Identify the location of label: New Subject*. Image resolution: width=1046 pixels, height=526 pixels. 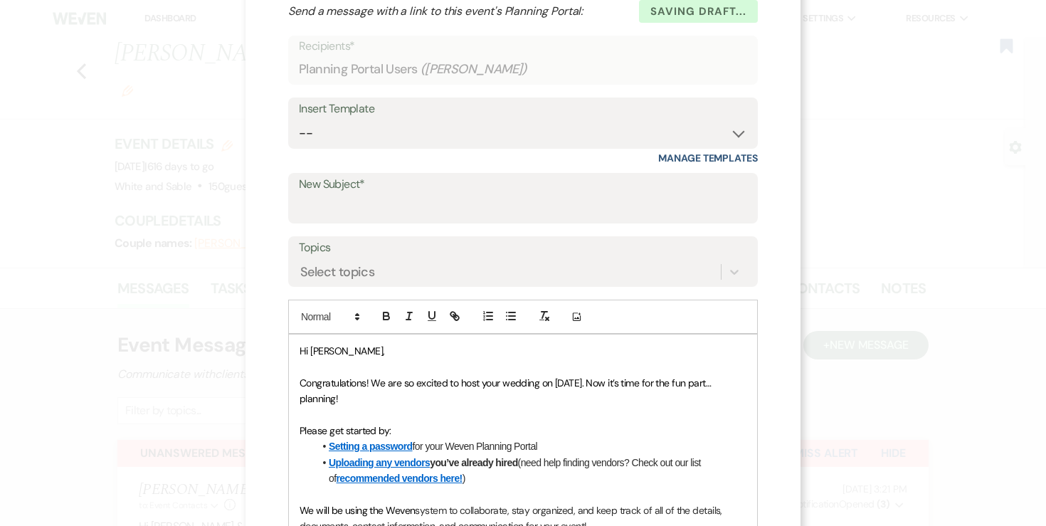
(523, 184).